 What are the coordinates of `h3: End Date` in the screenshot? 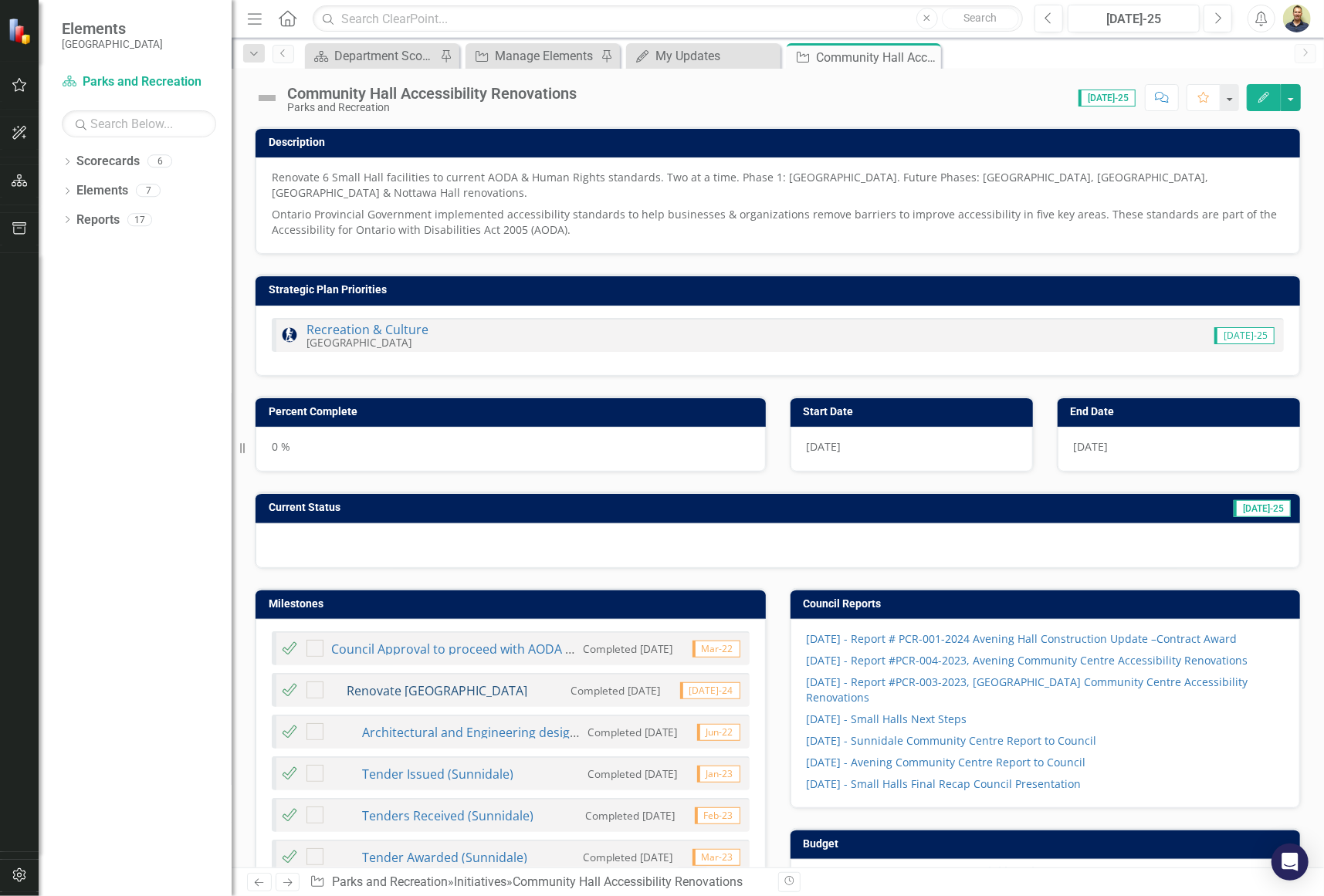 It's located at (1182, 411).